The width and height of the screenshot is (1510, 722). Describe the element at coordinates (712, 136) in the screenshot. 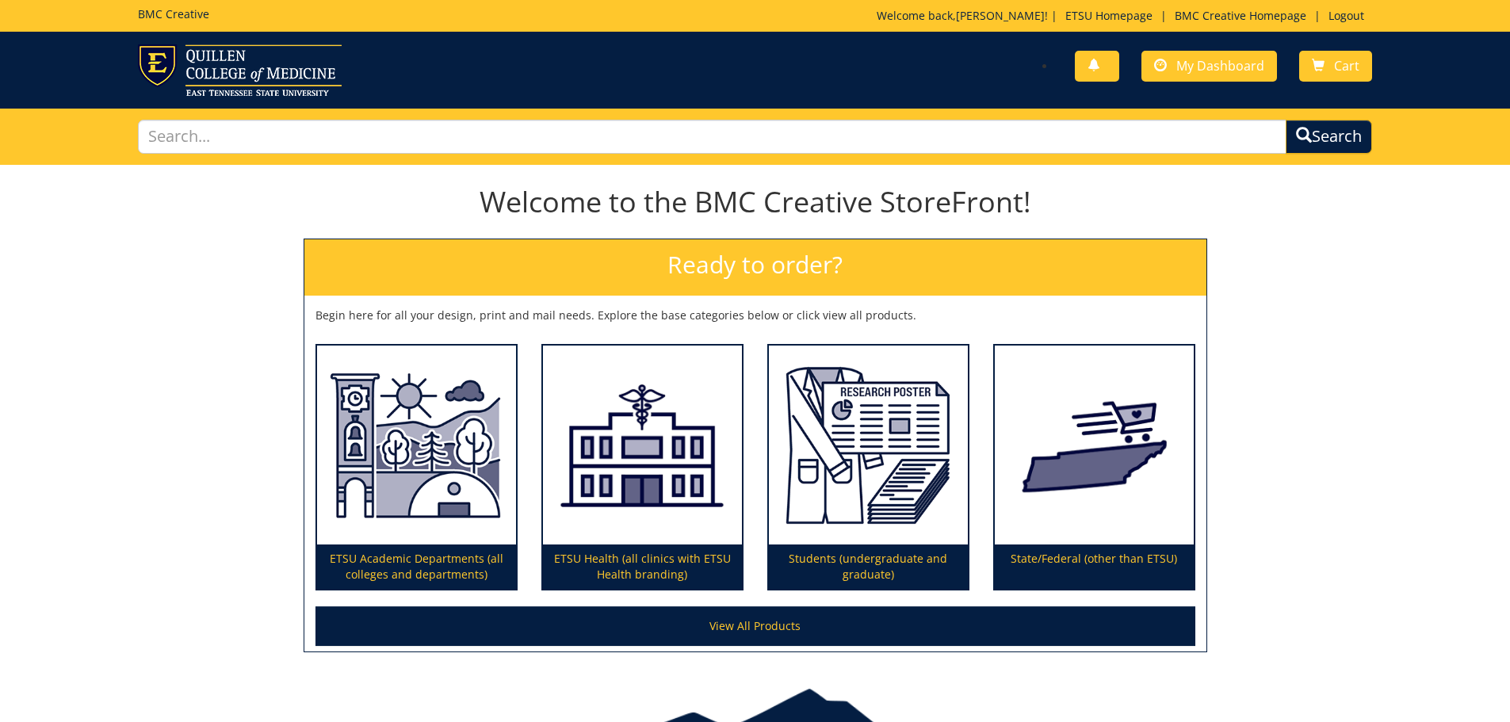

I see `input: Search...` at that location.